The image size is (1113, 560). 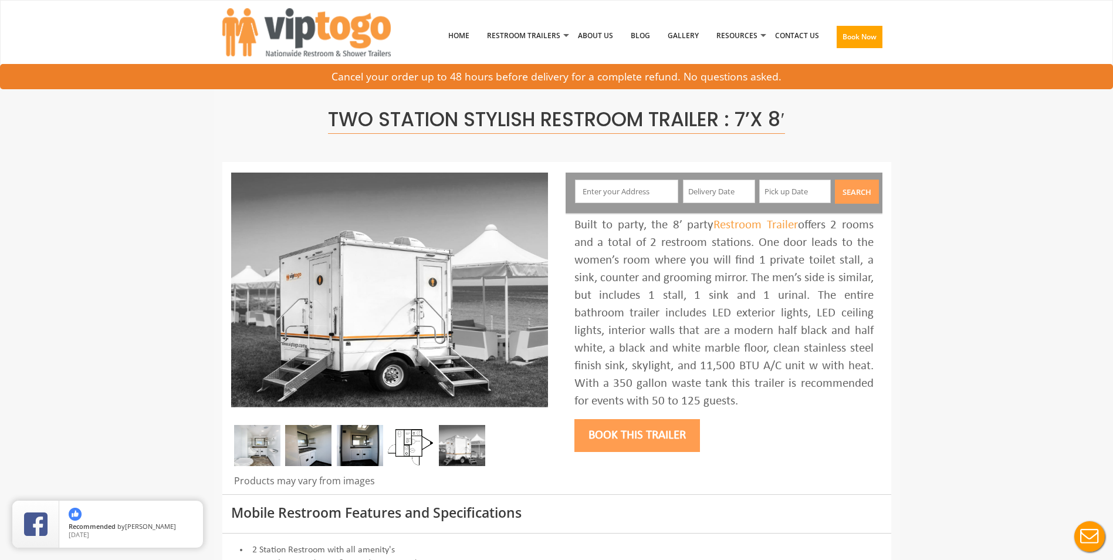 I want to click on div: Products may vary from images, so click(x=389, y=484).